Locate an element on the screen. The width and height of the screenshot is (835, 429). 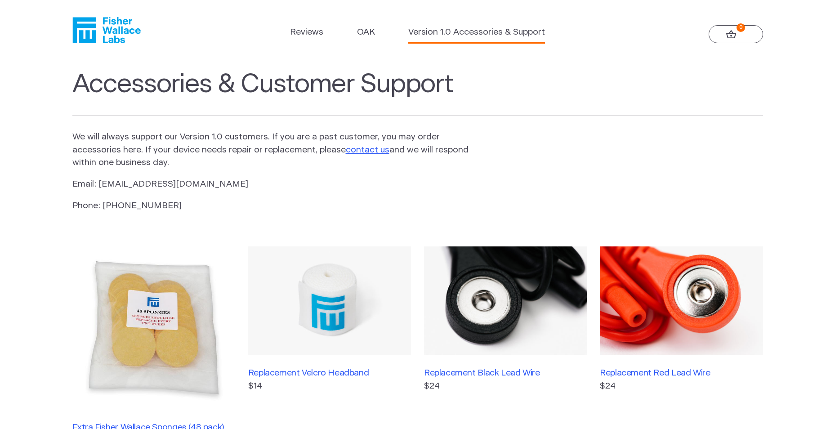
h3: Replacement Black Lead Wire is located at coordinates (505, 373).